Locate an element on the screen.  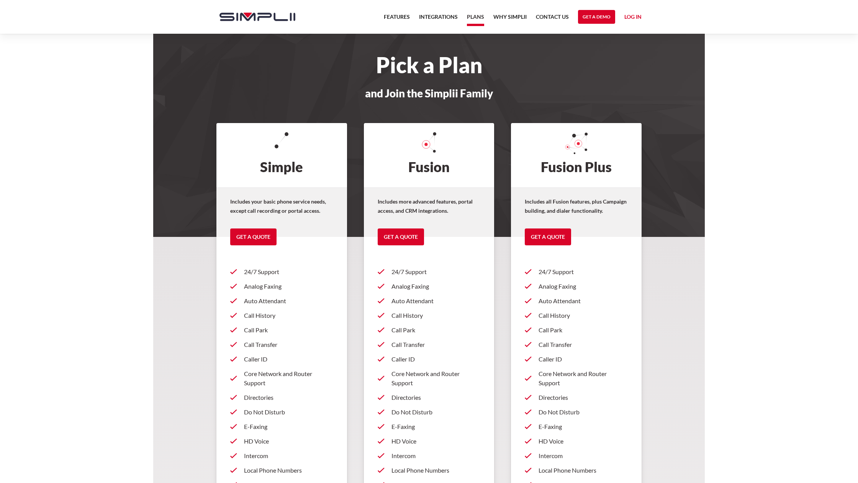
a: Plans is located at coordinates (476, 19).